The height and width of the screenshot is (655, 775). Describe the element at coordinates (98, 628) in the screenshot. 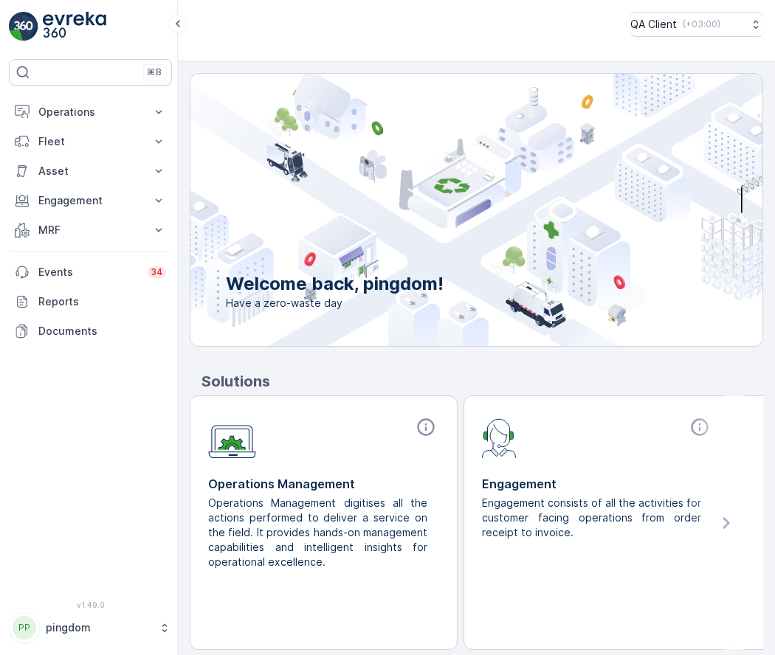

I see `p: pingdom` at that location.